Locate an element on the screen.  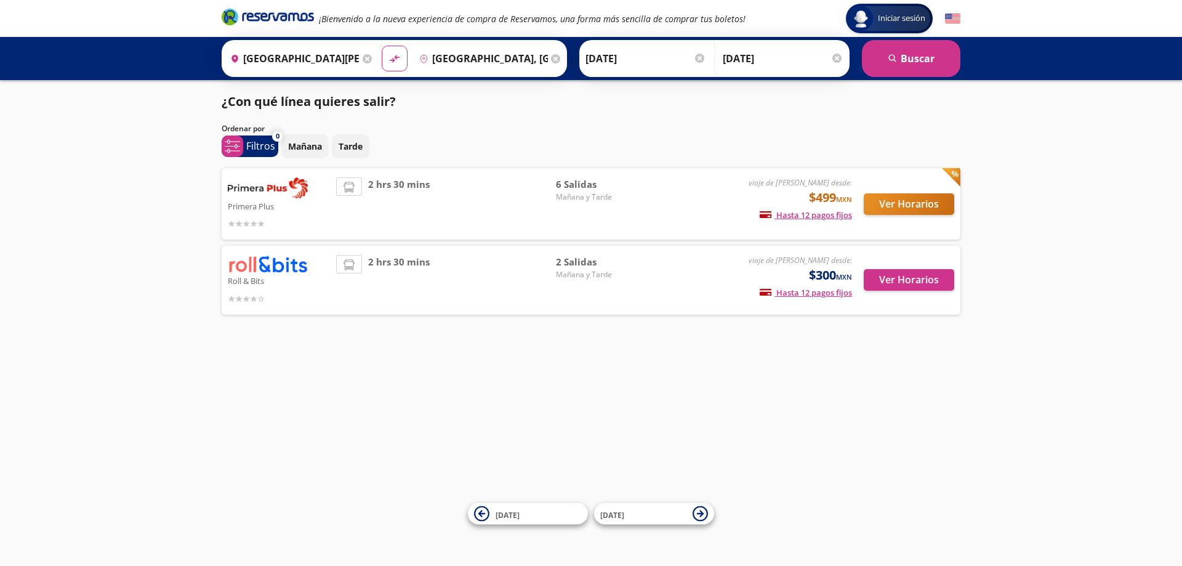
em: ¡Bienvenido a la nueva experiencia de compra de Reservamos, una forma más sencilla de comprar tus... is located at coordinates (532, 18).